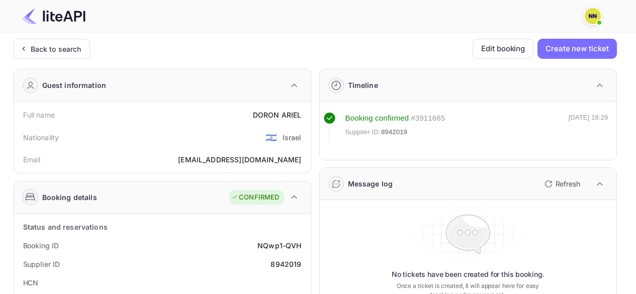 The width and height of the screenshot is (636, 294). I want to click on div: Booking ID, so click(41, 245).